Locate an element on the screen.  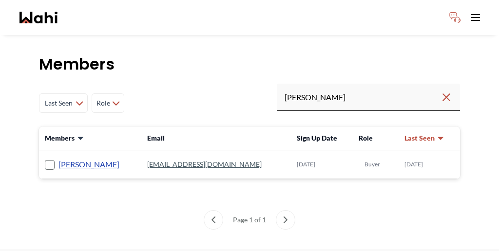
a: Wahi homepage is located at coordinates (38, 18).